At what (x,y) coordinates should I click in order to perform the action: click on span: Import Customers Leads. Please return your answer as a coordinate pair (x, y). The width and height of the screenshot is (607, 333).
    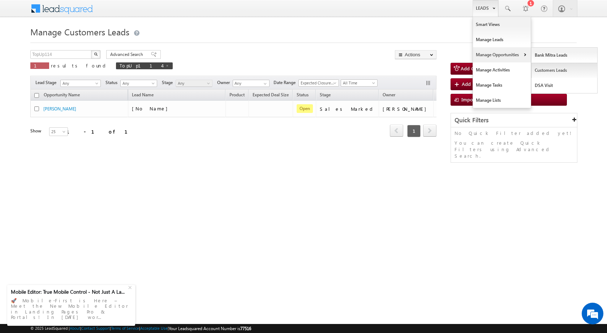
    Looking at the image, I should click on (488, 99).